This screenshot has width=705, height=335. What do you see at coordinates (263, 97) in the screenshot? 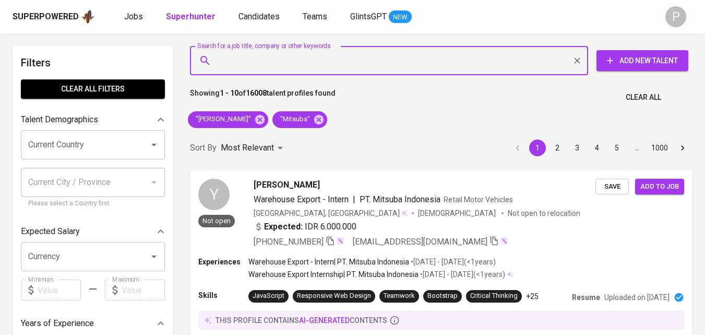
I see `p: Showing of talent profiles found` at bounding box center [263, 97].